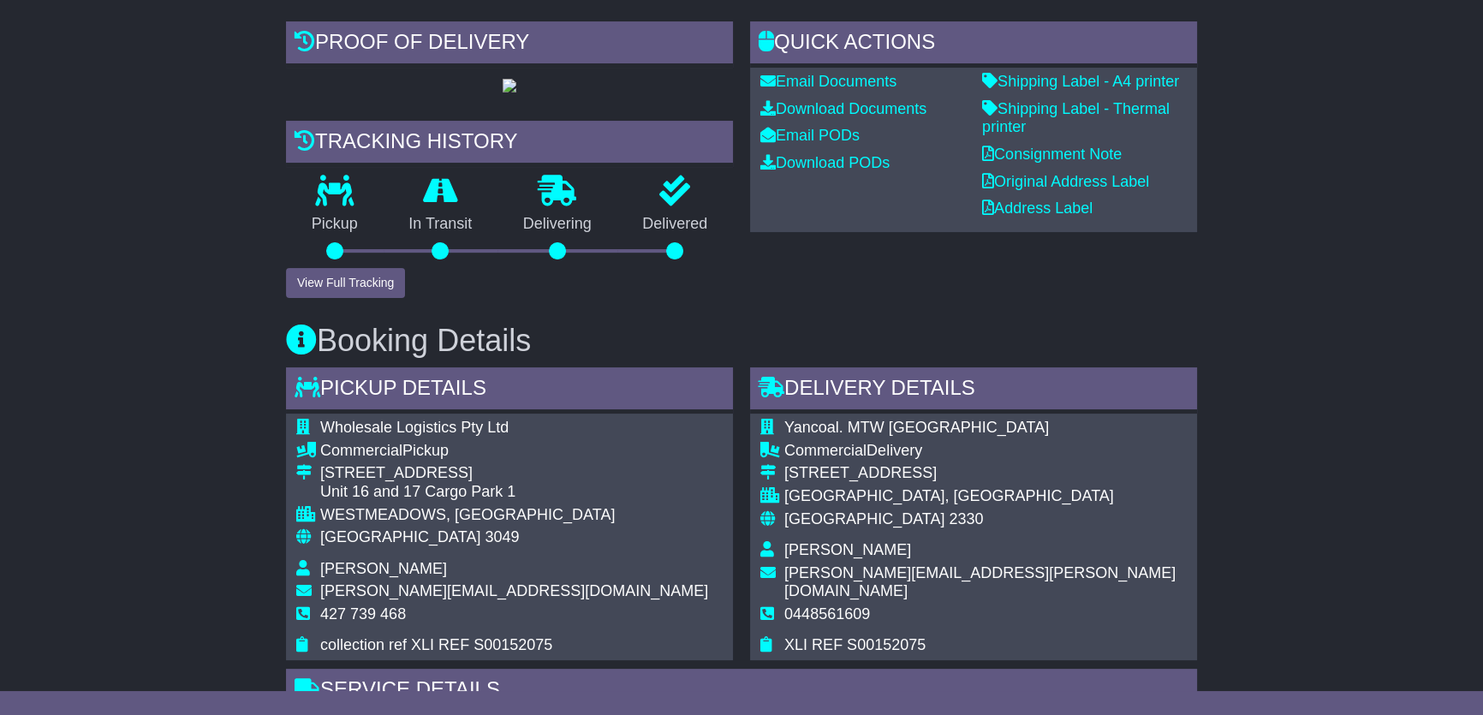  What do you see at coordinates (1081, 81) in the screenshot?
I see `a: Shipping Label - A4 printer` at bounding box center [1081, 81].